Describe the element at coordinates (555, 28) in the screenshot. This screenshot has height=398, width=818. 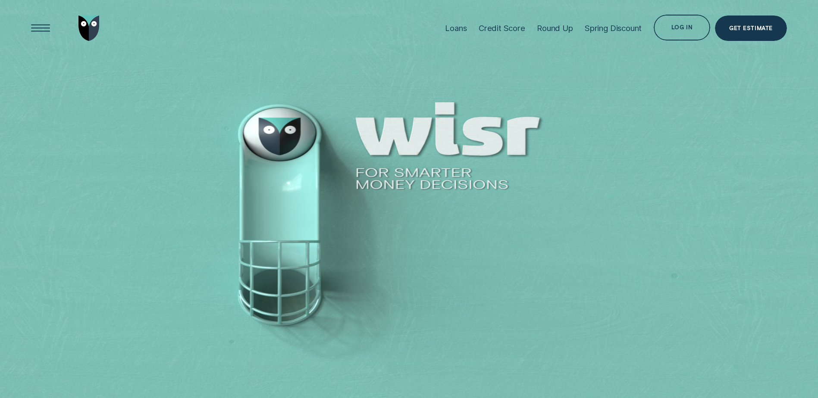
I see `div: Round Up` at that location.